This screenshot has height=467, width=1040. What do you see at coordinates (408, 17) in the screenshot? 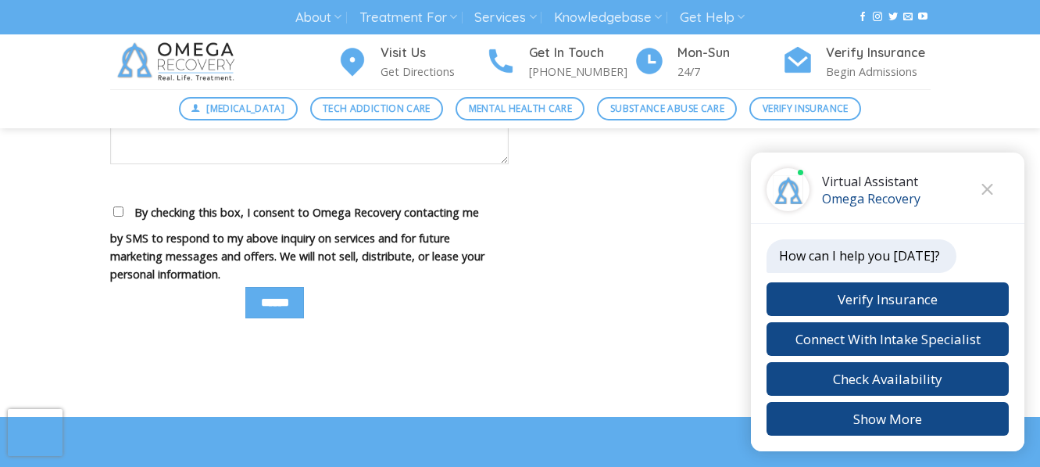
I see `a: Treatment For` at bounding box center [408, 17].